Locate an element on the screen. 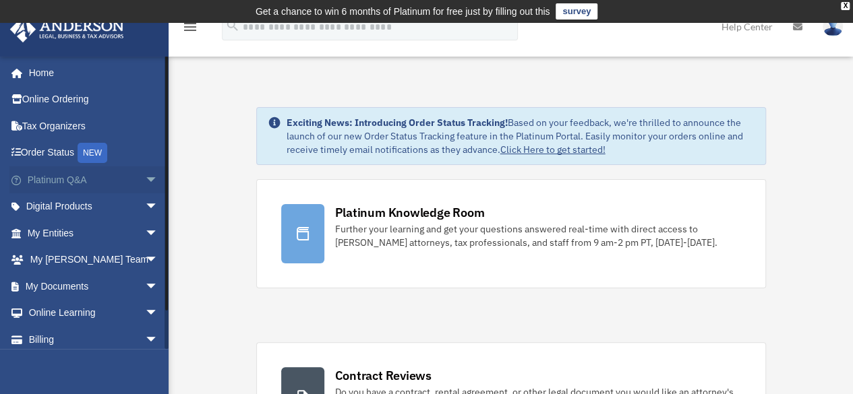 This screenshot has height=394, width=853. strong: Exciting News: Introducing Order Status Tracking! is located at coordinates (397, 123).